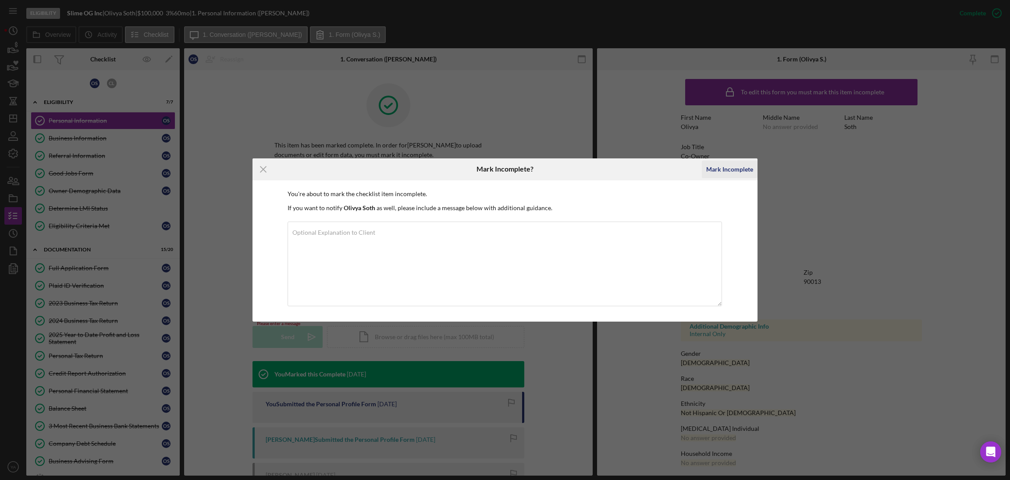 The width and height of the screenshot is (1010, 480). Describe the element at coordinates (729, 169) in the screenshot. I see `button: Mark Incomplete` at that location.